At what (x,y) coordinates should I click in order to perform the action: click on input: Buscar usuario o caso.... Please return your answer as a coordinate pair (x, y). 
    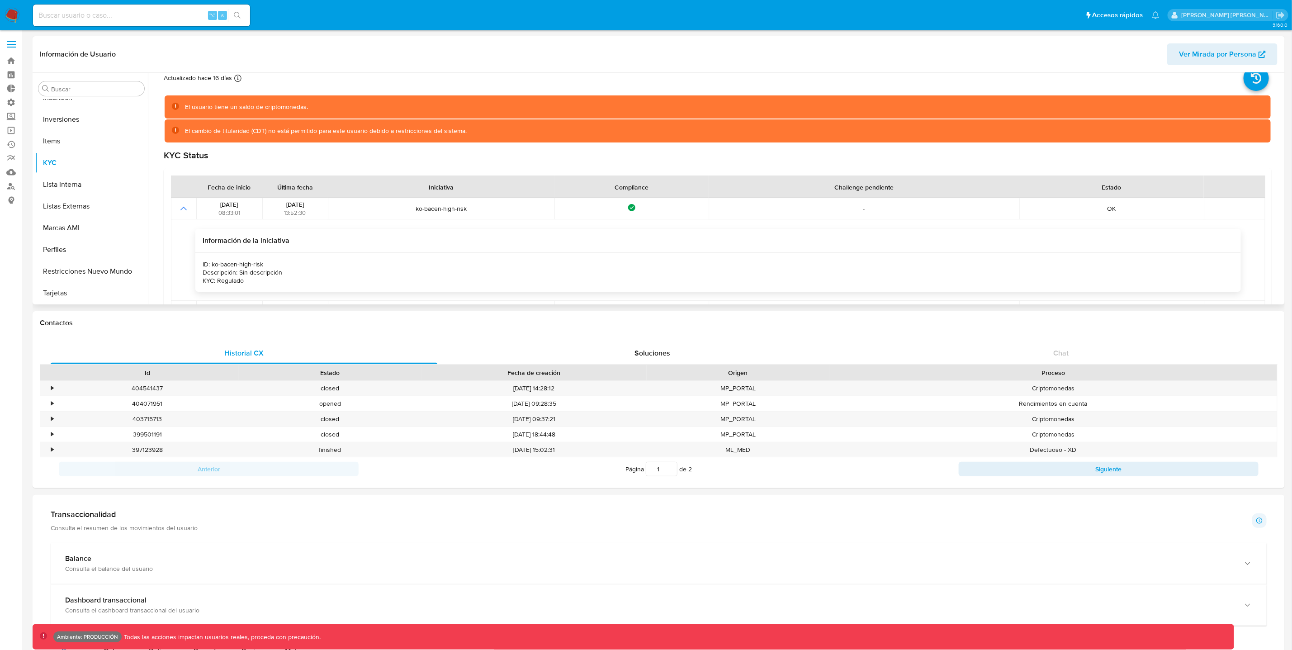
    Looking at the image, I should click on (142, 15).